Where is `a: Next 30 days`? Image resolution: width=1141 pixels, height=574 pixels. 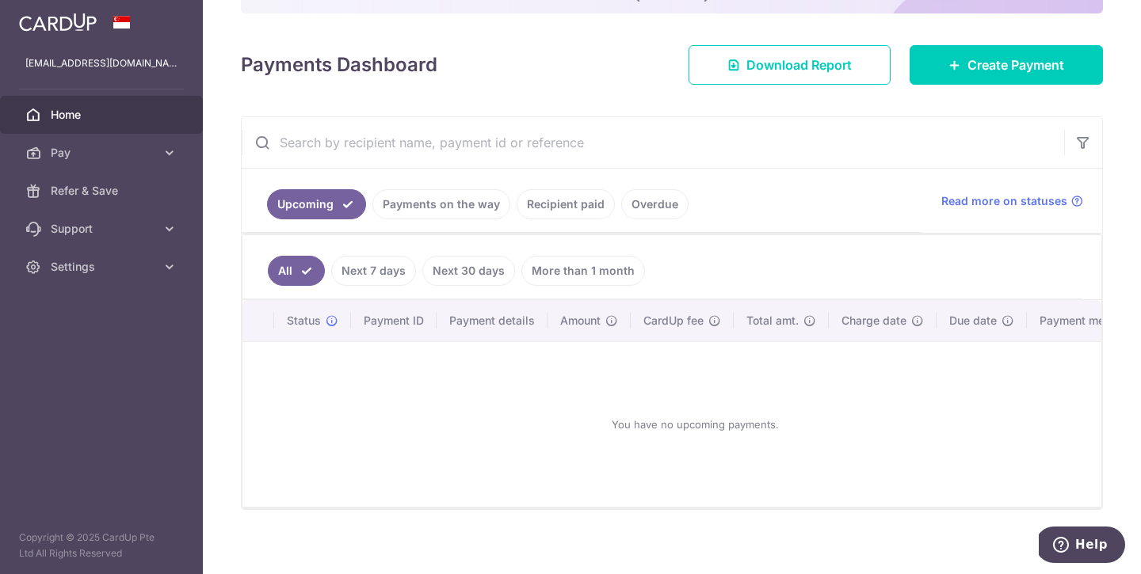
a: Next 30 days is located at coordinates (468, 271).